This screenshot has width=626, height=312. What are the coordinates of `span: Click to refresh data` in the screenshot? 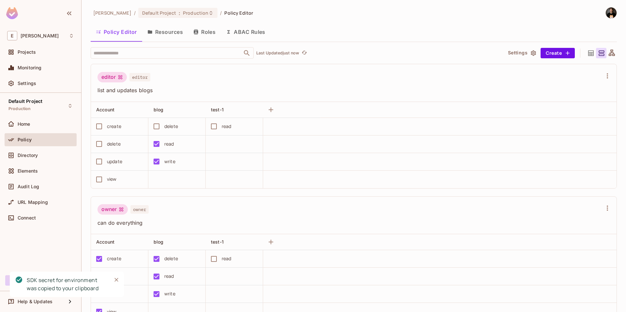 It's located at (303, 53).